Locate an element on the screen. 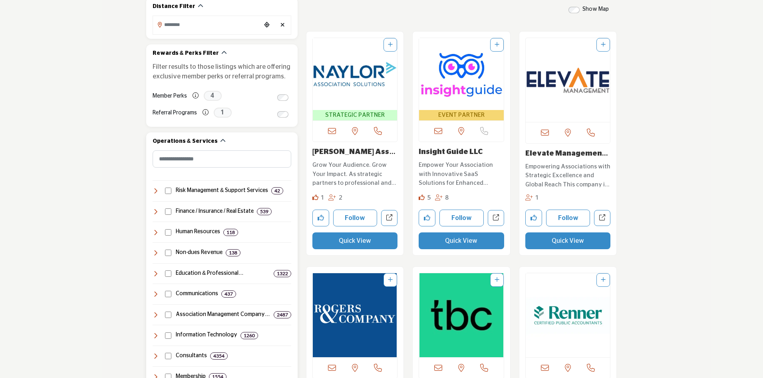  b: 539 is located at coordinates (264, 211).